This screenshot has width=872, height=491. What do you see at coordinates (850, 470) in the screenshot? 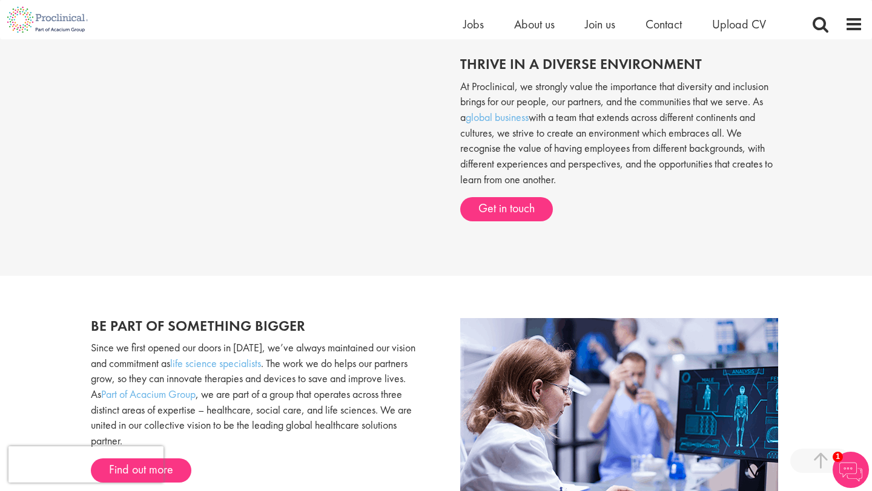
I see `img: Chatbot` at bounding box center [850, 470].